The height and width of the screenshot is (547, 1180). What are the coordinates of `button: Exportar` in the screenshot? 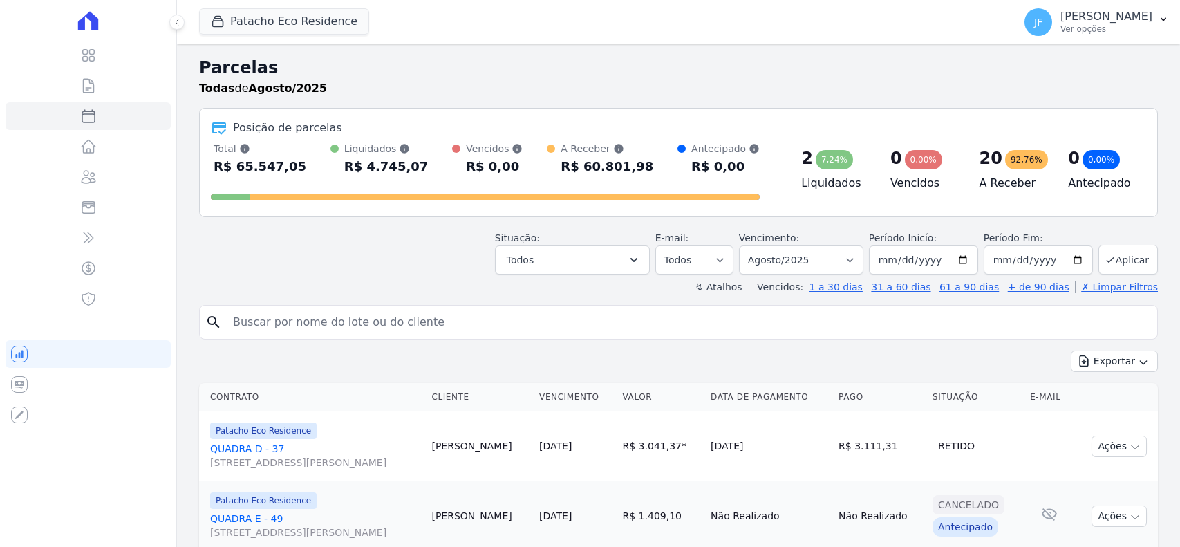 It's located at (1114, 361).